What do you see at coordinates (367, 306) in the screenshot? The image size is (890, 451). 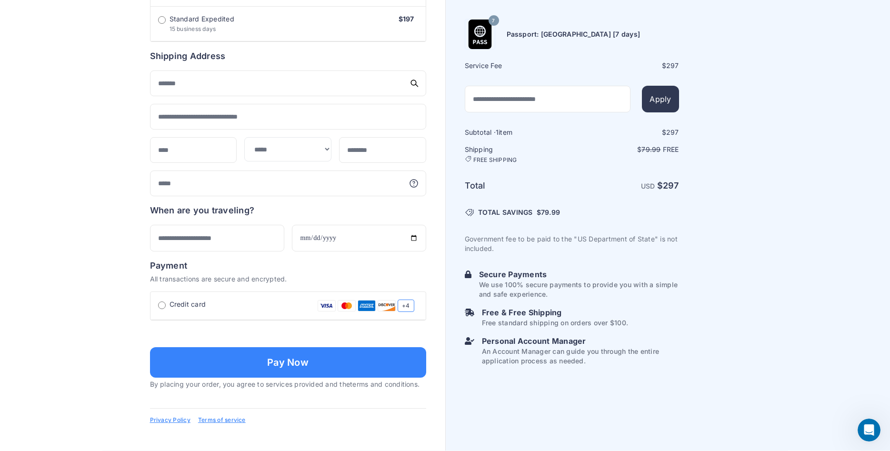 I see `img: Amex` at bounding box center [367, 306].